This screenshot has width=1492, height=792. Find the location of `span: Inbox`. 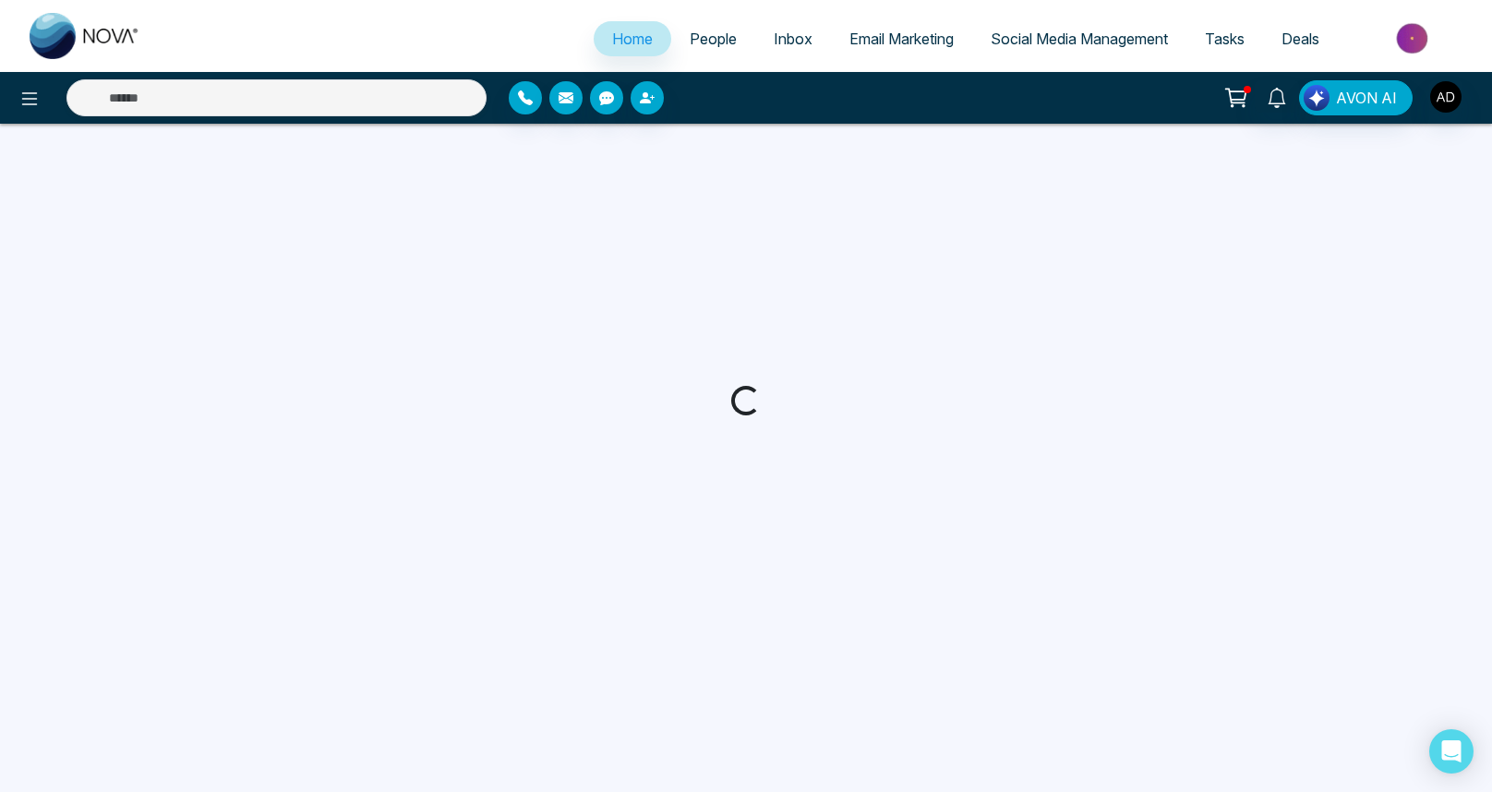

span: Inbox is located at coordinates (793, 39).